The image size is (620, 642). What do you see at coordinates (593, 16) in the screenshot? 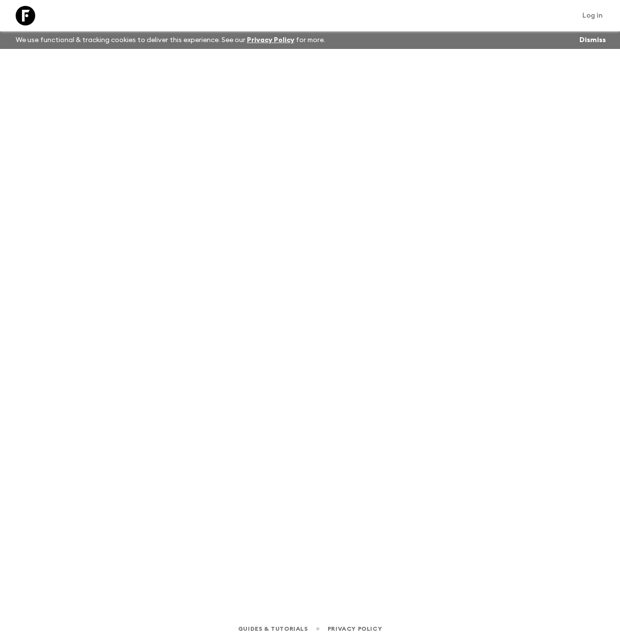
I see `a: Log in` at bounding box center [593, 16].